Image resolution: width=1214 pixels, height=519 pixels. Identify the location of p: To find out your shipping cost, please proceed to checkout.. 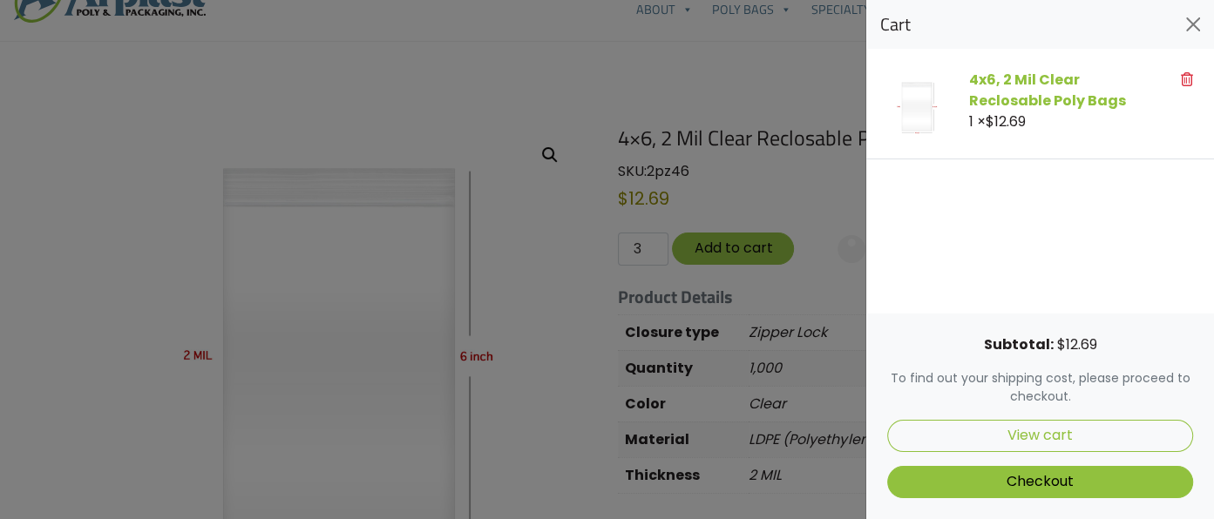
(1040, 388).